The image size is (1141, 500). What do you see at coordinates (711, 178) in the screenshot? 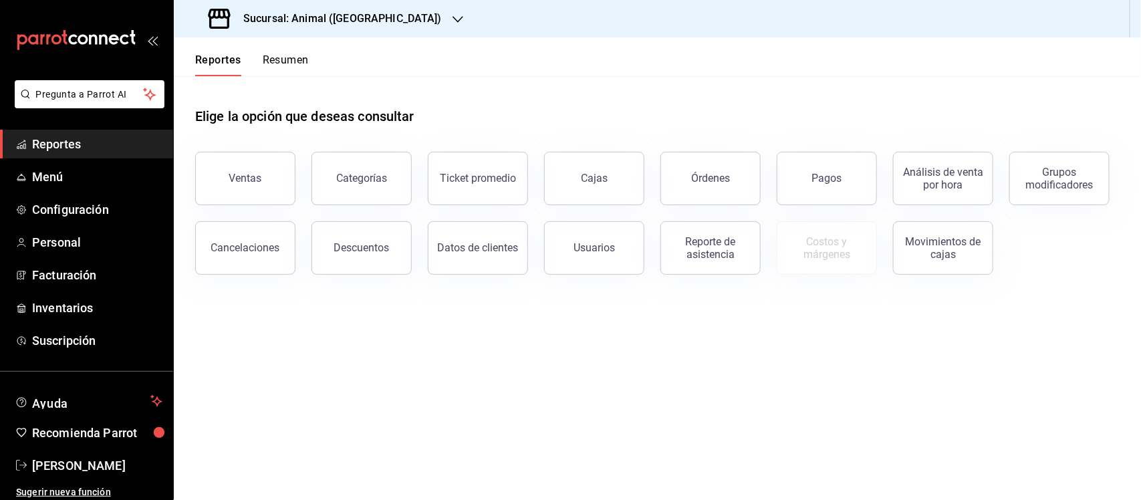
I see `div: Órdenes` at bounding box center [711, 178].